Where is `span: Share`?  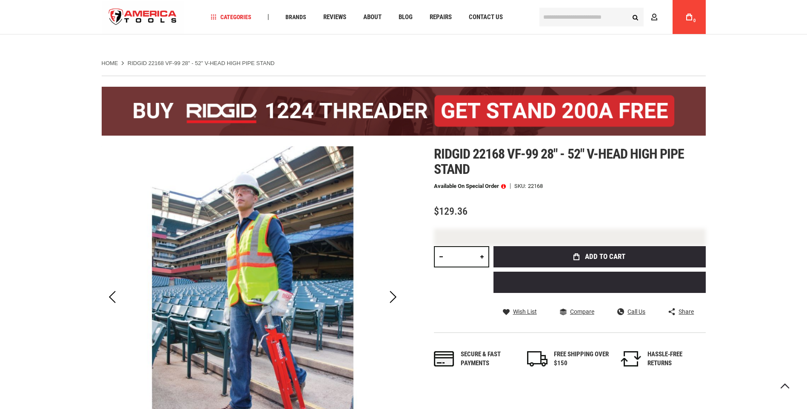 span: Share is located at coordinates (686, 312).